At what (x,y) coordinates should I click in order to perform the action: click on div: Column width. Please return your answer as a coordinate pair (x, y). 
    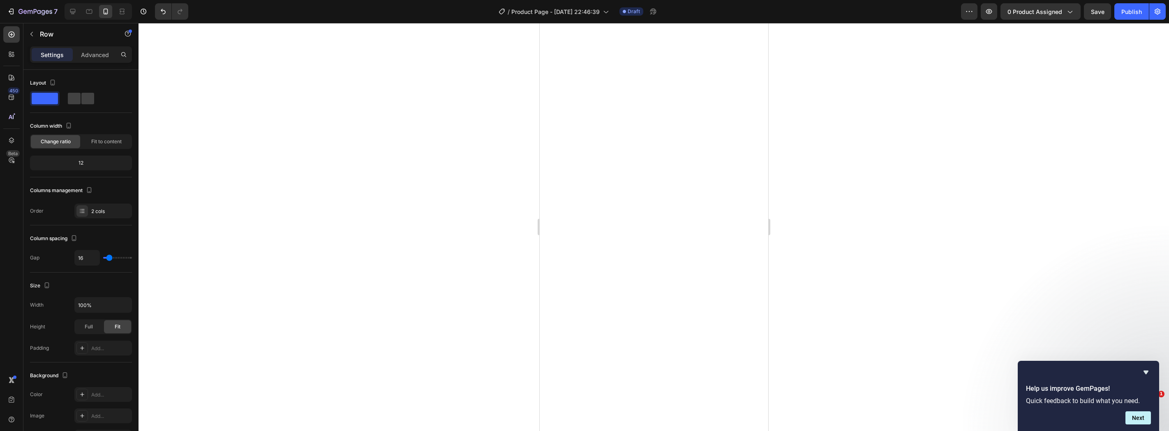
    Looking at the image, I should click on (52, 126).